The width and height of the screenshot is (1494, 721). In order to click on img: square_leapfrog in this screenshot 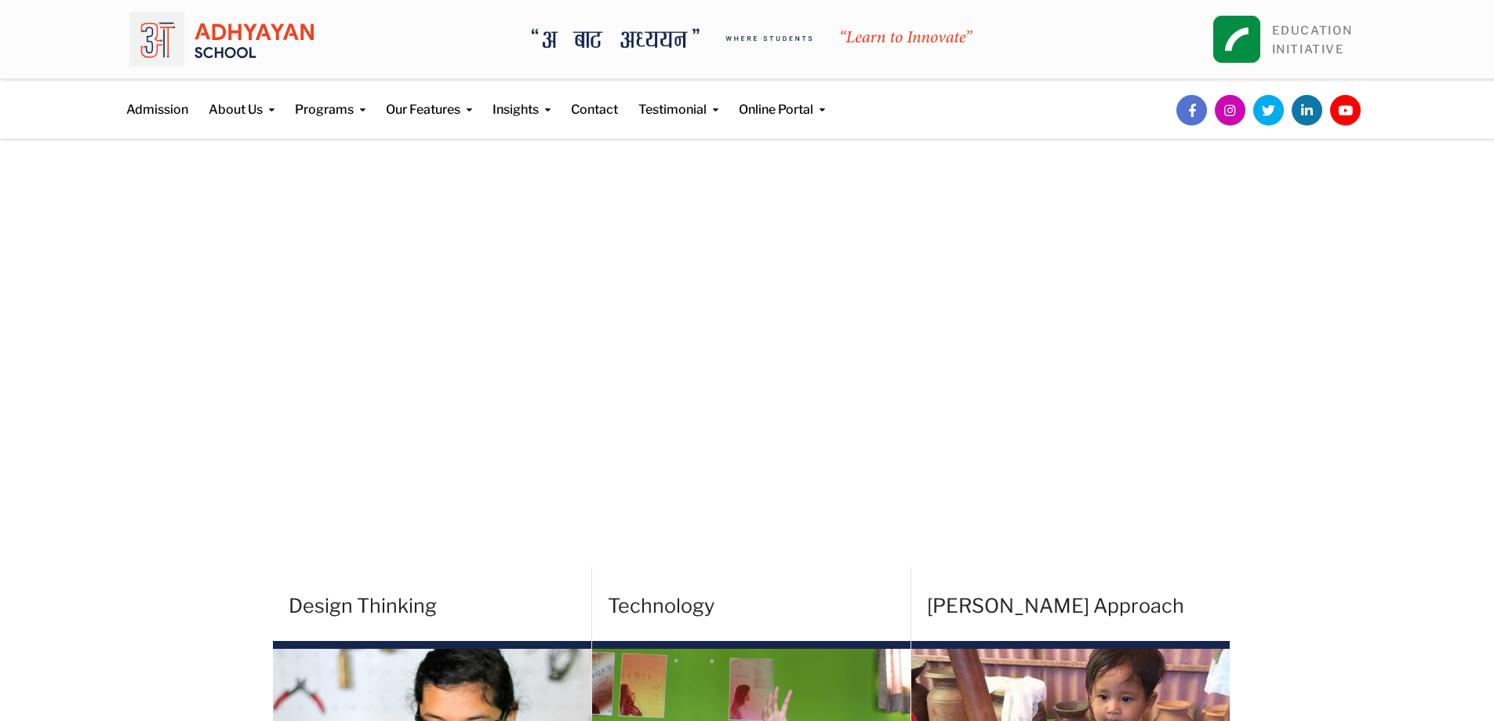, I will do `click(1237, 39)`.